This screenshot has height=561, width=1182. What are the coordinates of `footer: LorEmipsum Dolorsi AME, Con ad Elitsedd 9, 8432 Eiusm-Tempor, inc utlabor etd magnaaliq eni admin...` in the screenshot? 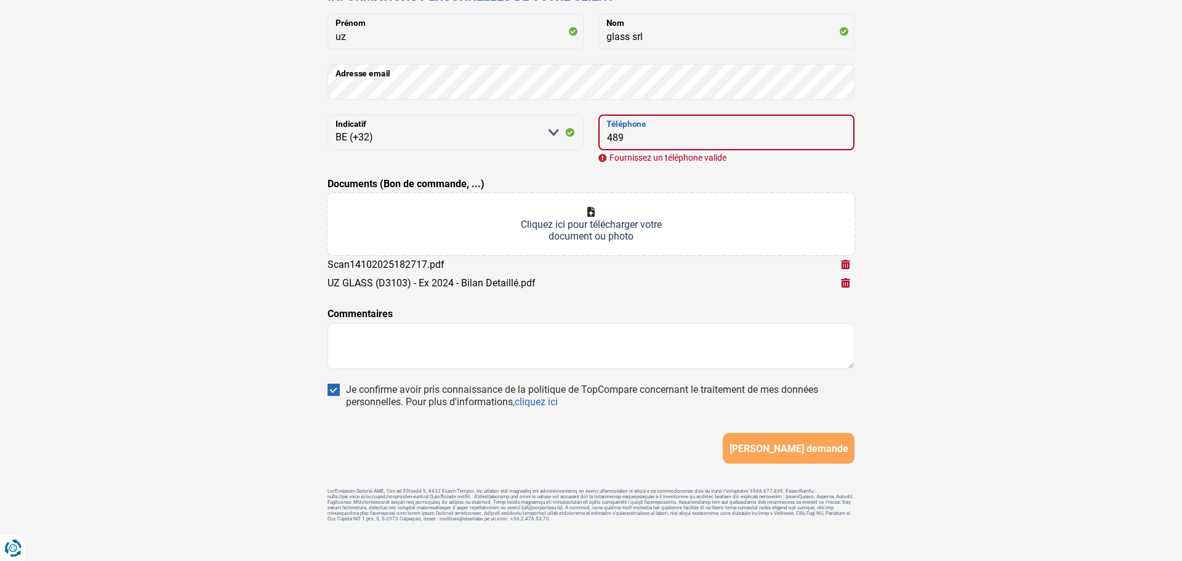 It's located at (591, 505).